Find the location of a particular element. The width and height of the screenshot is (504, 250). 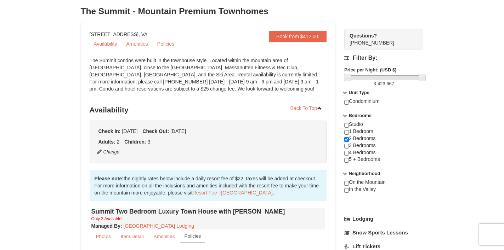

a: Photos is located at coordinates (103, 237).